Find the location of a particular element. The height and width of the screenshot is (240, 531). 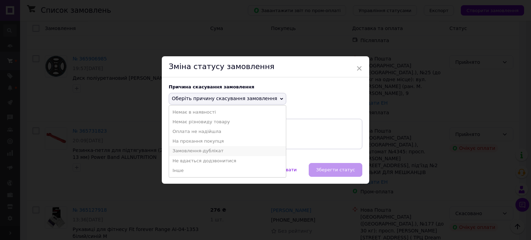

li: Не вдається додзвонитися is located at coordinates (228, 161).